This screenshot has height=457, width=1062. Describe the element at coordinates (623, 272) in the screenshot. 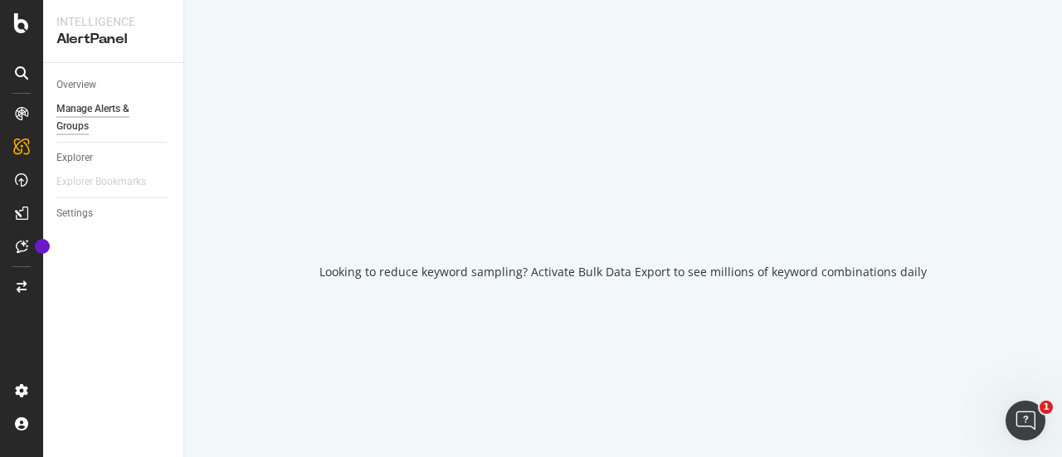

I see `div: Looking to reduce keyword sampling? Activate Bulk Data Export to see millions of keyword combinat...` at that location.